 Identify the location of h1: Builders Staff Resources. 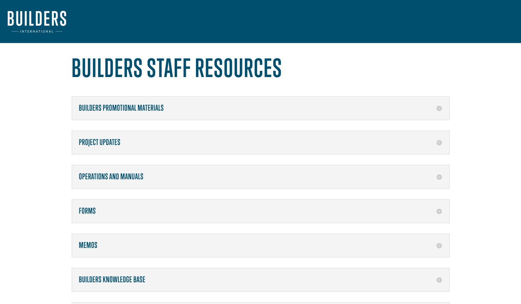
(261, 69).